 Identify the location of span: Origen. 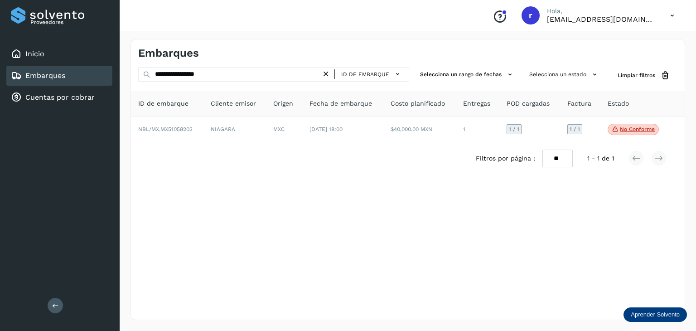
(283, 103).